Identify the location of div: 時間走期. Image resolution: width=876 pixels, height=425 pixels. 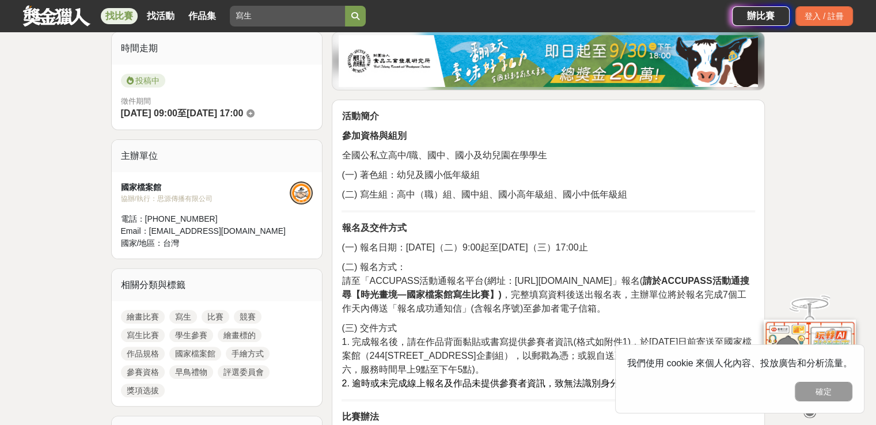
(217, 48).